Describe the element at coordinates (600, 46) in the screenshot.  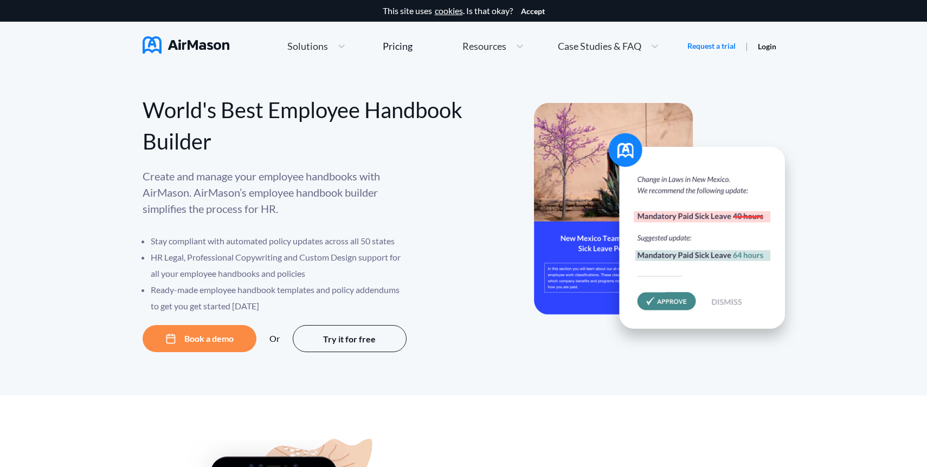
I see `span: Case Studies & FAQ` at that location.